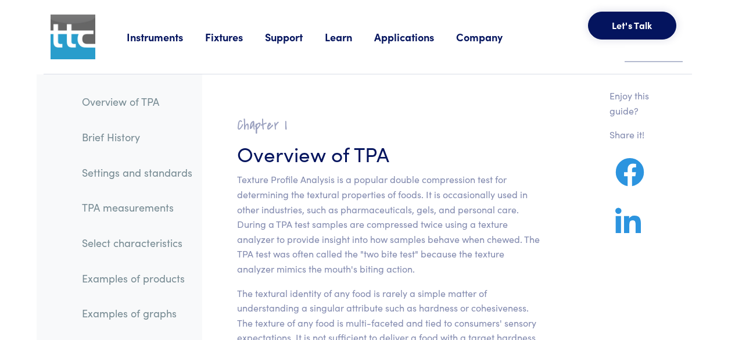 This screenshot has height=340, width=735. I want to click on a: Learn, so click(349, 37).